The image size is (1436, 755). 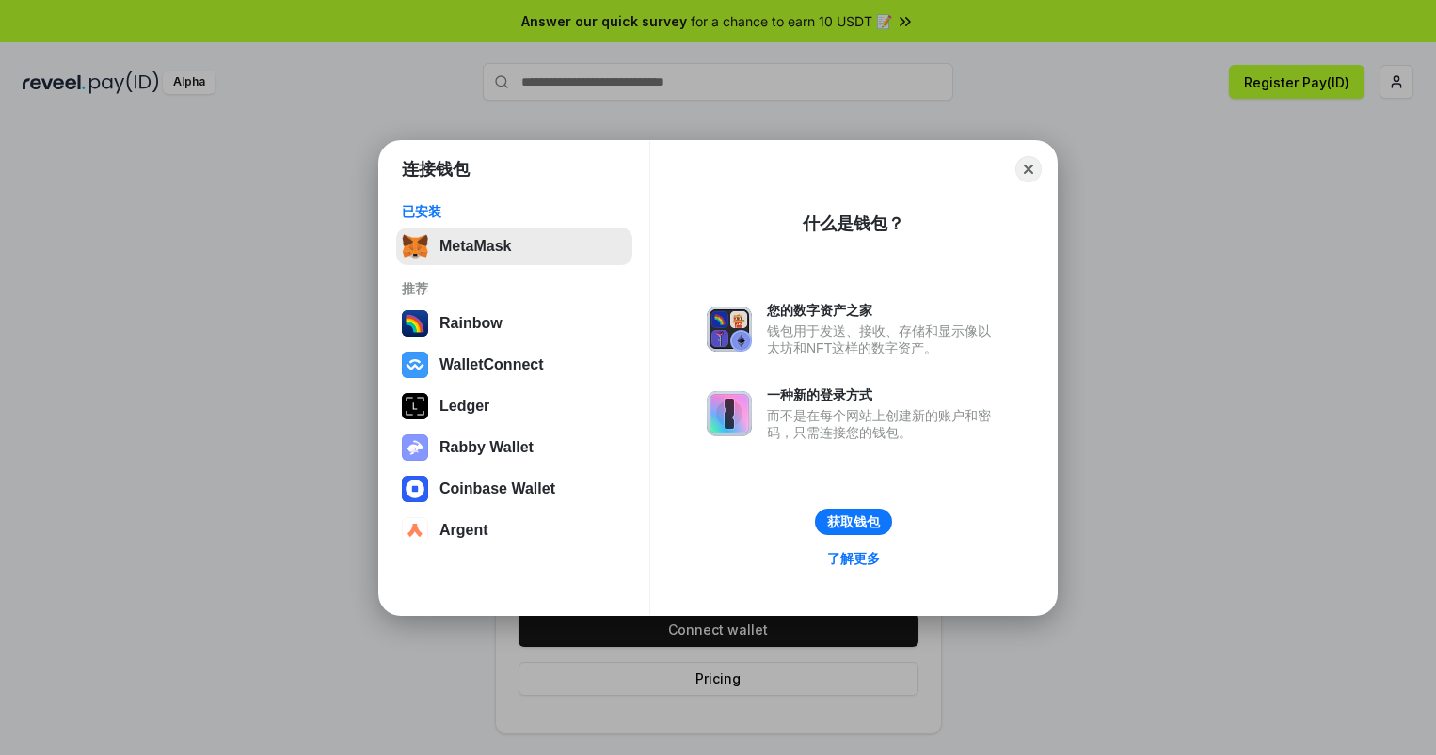 What do you see at coordinates (514, 246) in the screenshot?
I see `button: MetaMask` at bounding box center [514, 246].